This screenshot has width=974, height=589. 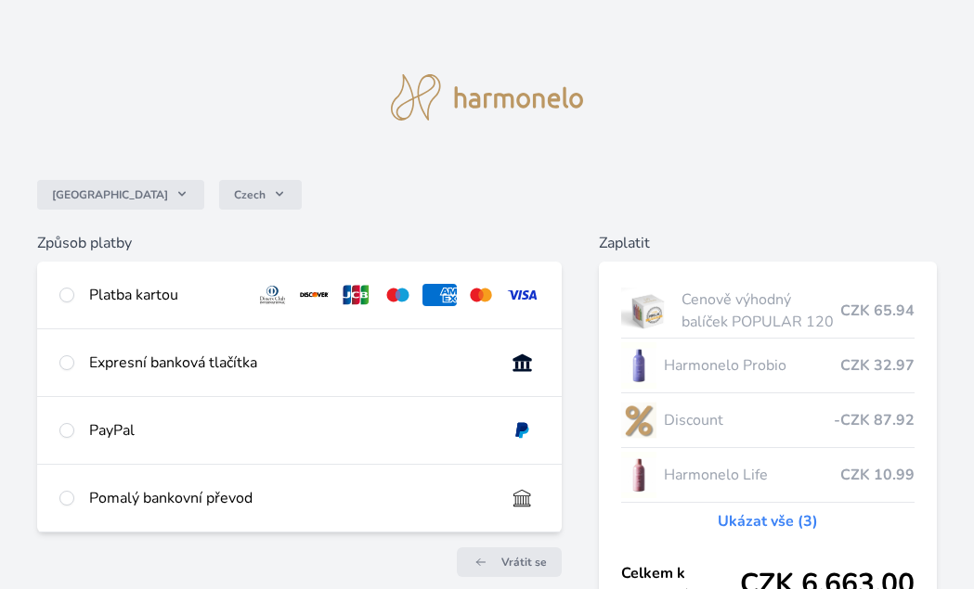 What do you see at coordinates (487, 97) in the screenshot?
I see `img: logo.svg` at bounding box center [487, 97].